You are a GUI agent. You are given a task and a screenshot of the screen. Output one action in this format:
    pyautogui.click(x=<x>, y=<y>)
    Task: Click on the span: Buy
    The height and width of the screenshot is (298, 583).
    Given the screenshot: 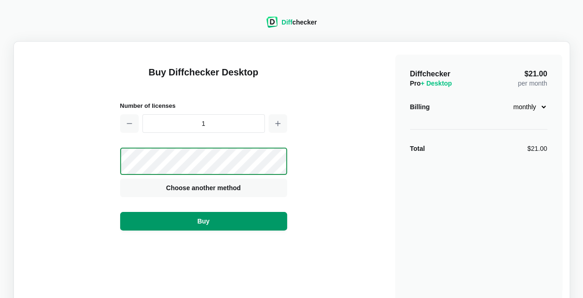 What is the action you would take?
    pyautogui.click(x=203, y=222)
    